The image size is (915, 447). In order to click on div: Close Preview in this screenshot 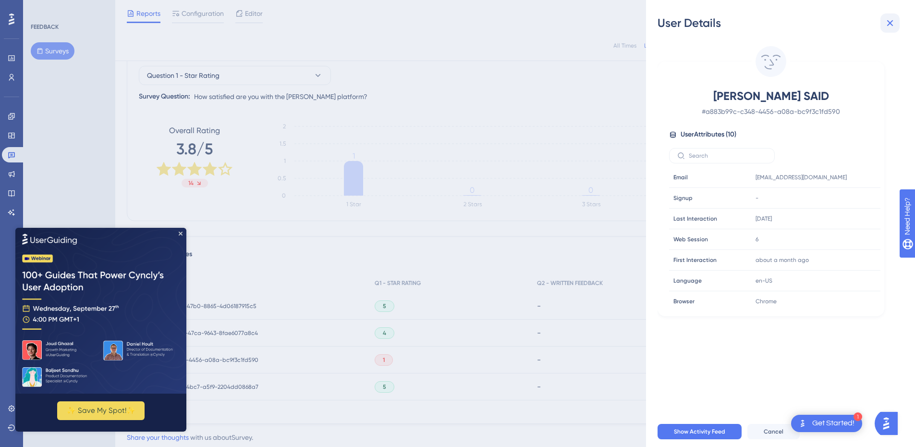, I will do `click(165, 6)`.